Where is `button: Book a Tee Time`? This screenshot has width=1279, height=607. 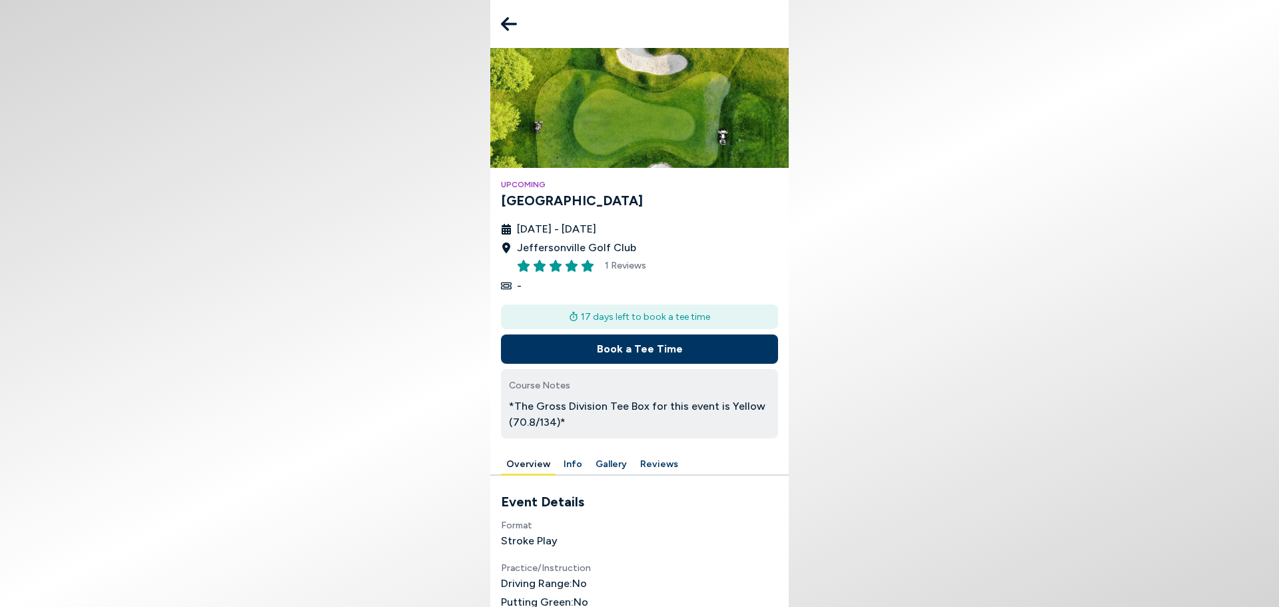 button: Book a Tee Time is located at coordinates (640, 349).